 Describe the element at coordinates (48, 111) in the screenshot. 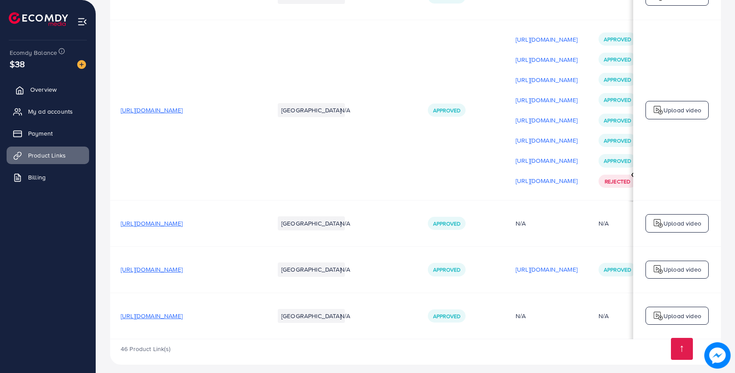

I see `a: My ad accounts` at that location.